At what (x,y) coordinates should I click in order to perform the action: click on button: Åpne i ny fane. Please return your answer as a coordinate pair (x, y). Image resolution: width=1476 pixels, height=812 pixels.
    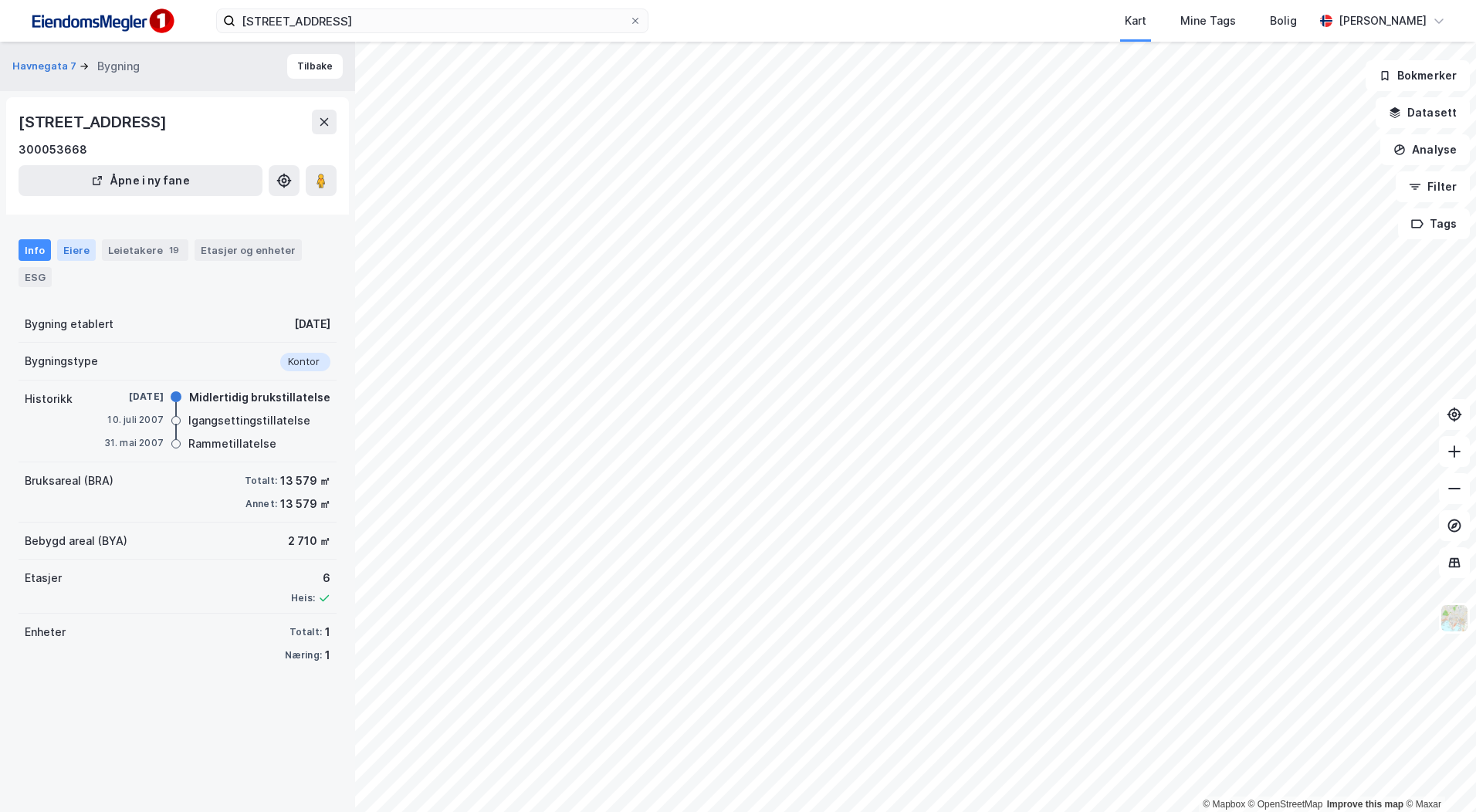
    Looking at the image, I should click on (141, 180).